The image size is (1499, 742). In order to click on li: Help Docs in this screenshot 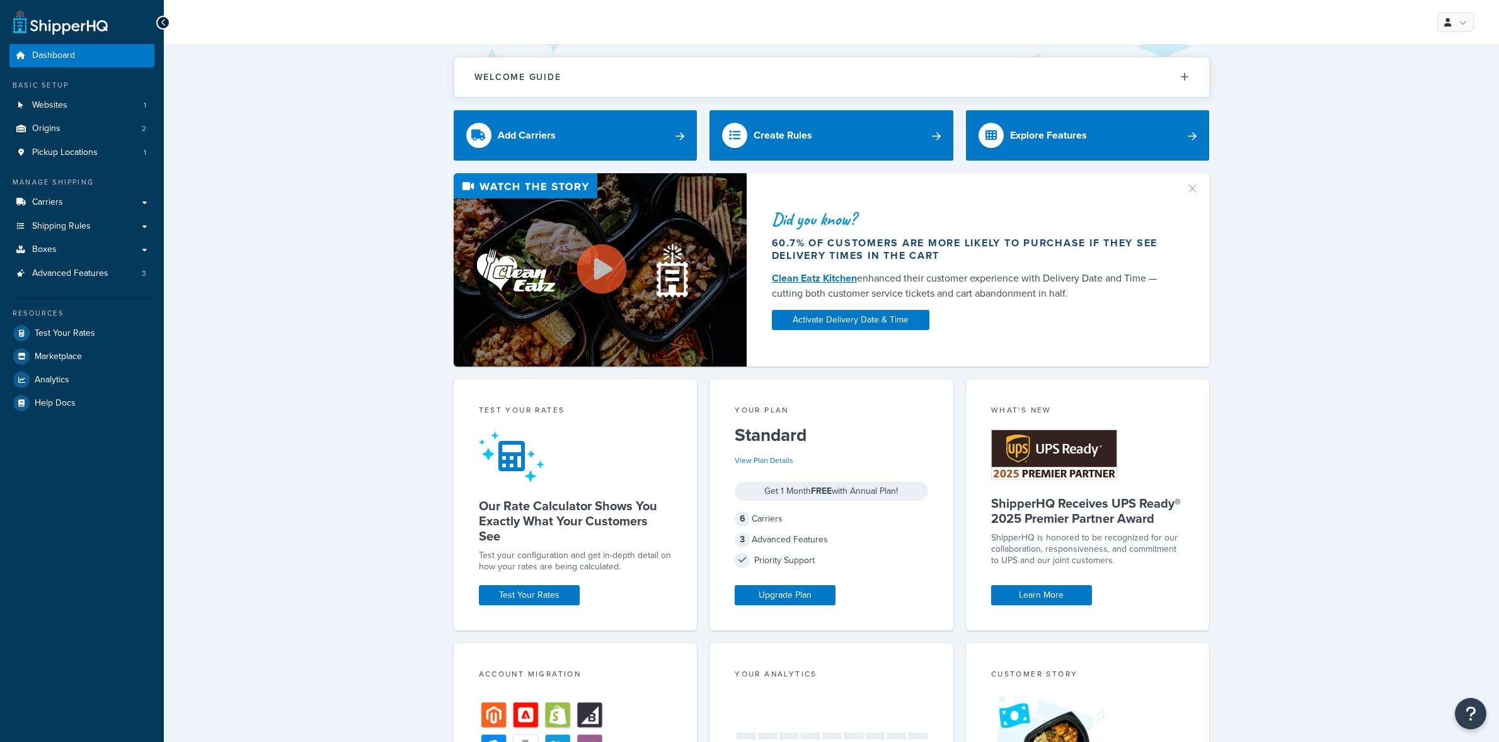, I will do `click(82, 403)`.